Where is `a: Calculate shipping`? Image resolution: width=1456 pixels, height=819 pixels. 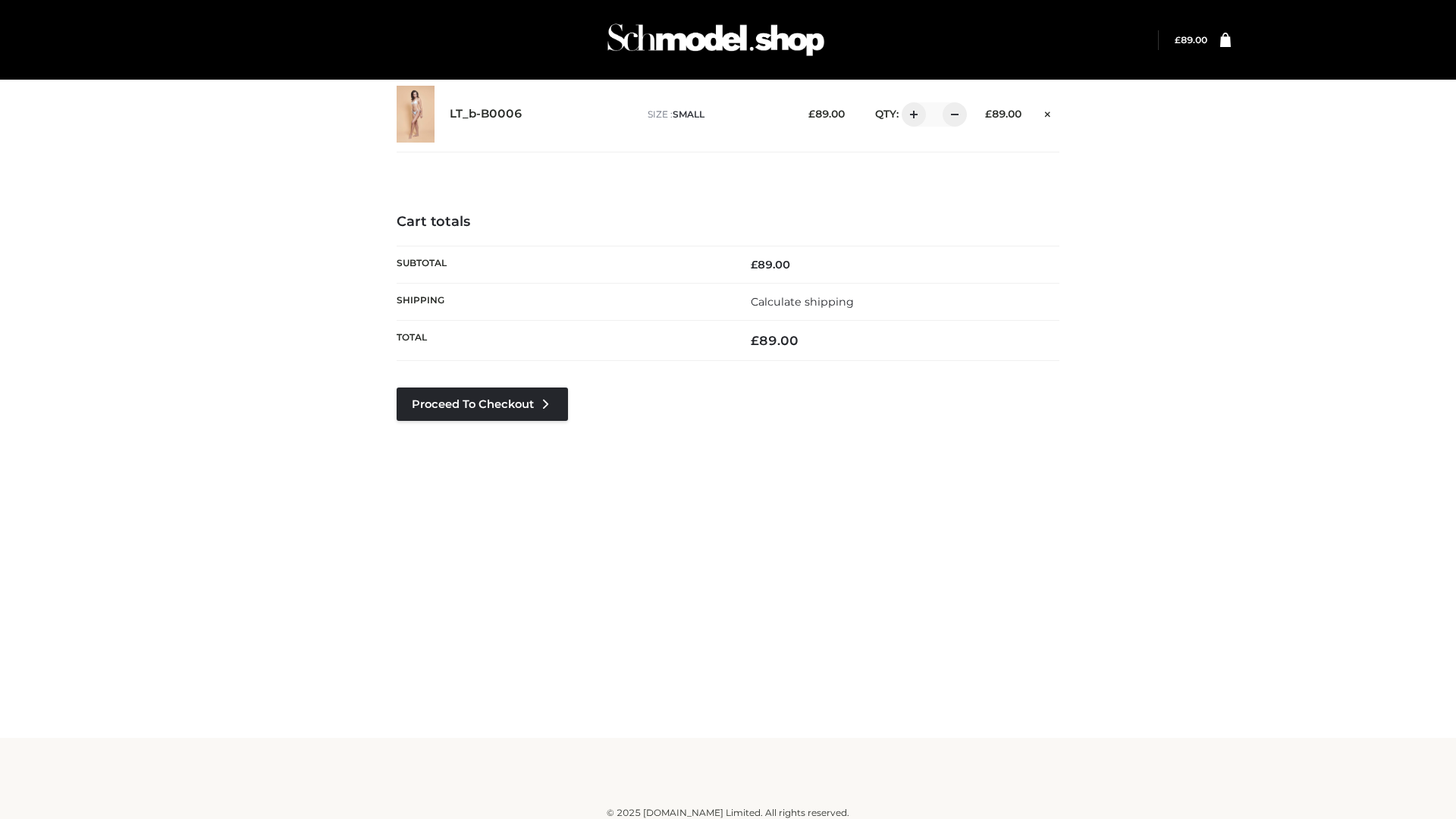 a: Calculate shipping is located at coordinates (802, 301).